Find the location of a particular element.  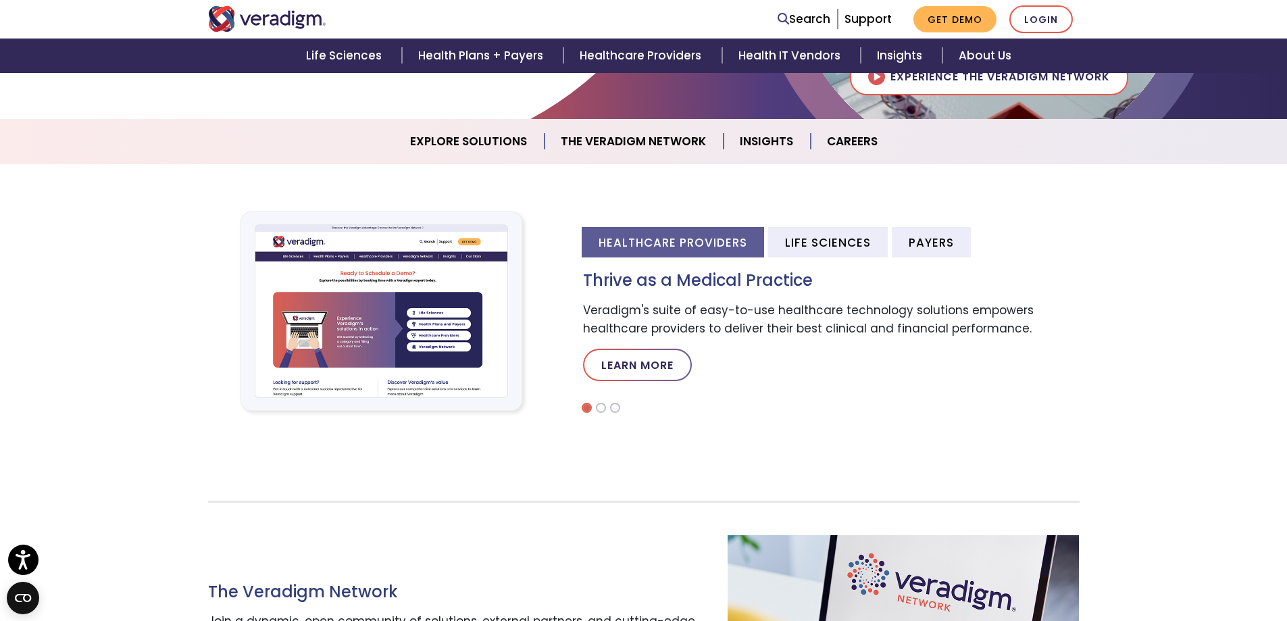

a: About Us is located at coordinates (985, 55).